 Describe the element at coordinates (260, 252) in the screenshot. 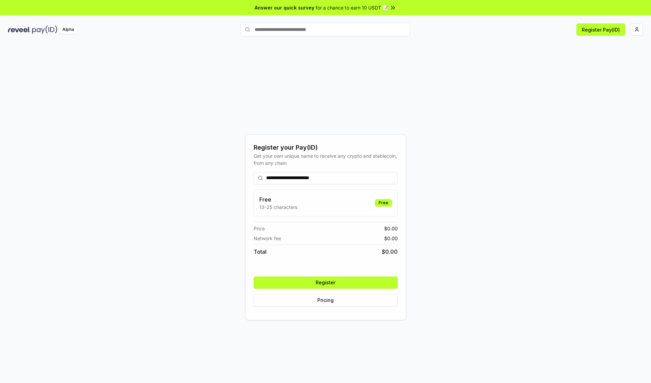

I see `span: Total` at that location.